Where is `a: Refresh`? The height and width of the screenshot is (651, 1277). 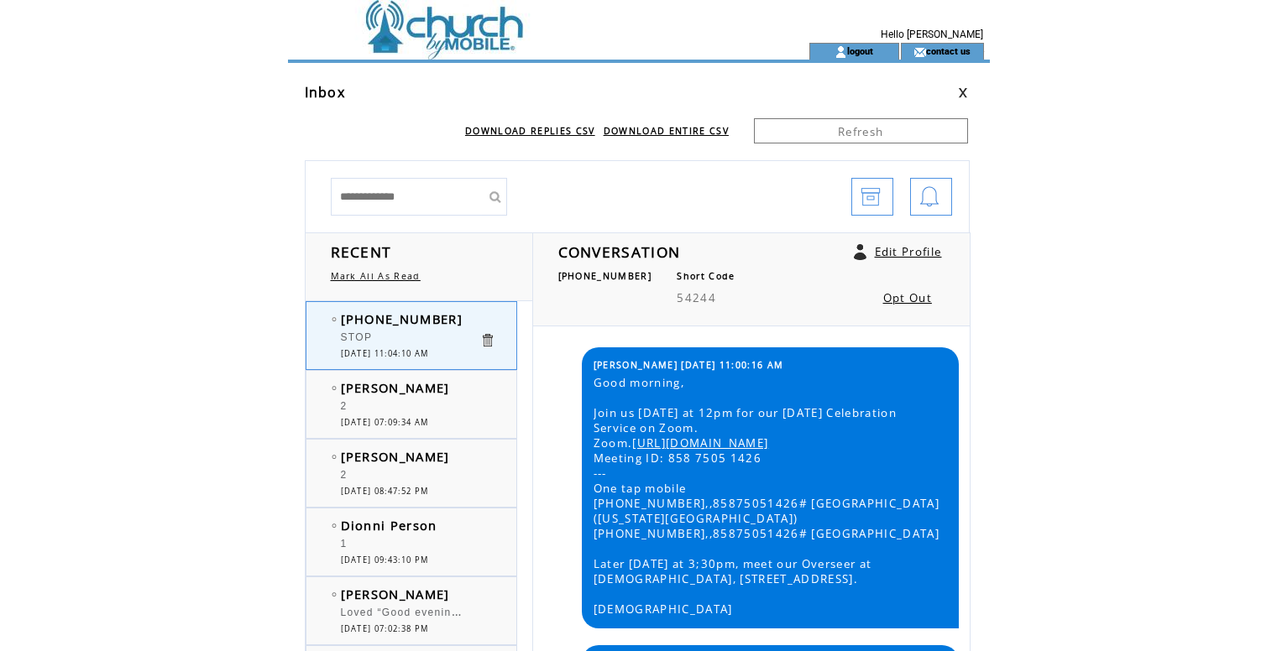
a: Refresh is located at coordinates (860, 131).